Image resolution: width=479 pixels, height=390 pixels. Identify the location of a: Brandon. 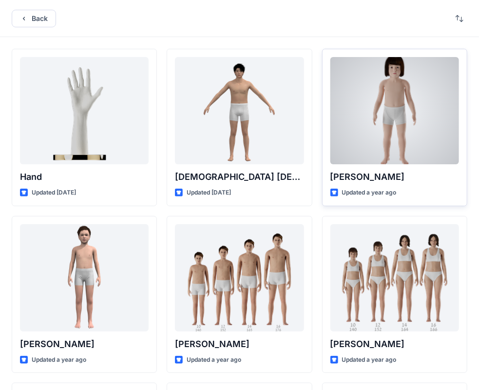
(239, 278).